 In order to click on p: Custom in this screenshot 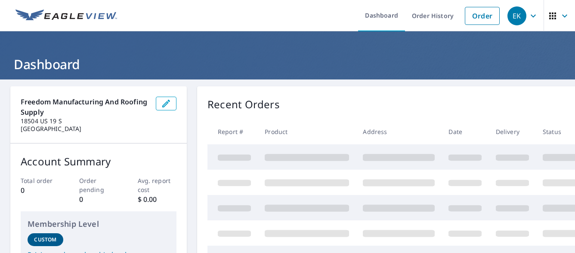, I will do `click(45, 240)`.